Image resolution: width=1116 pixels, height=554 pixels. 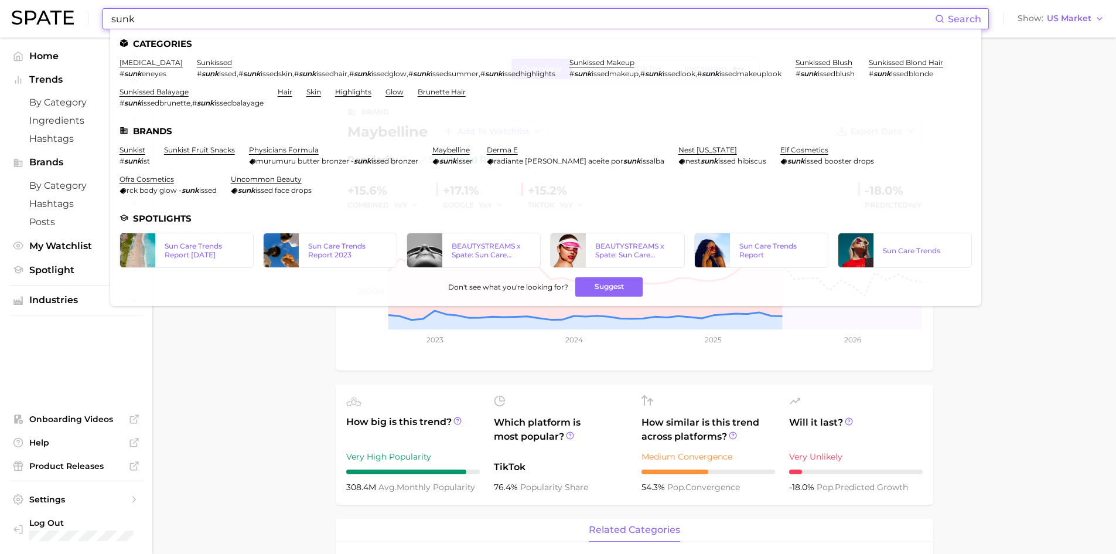 I want to click on span: ist, so click(x=146, y=161).